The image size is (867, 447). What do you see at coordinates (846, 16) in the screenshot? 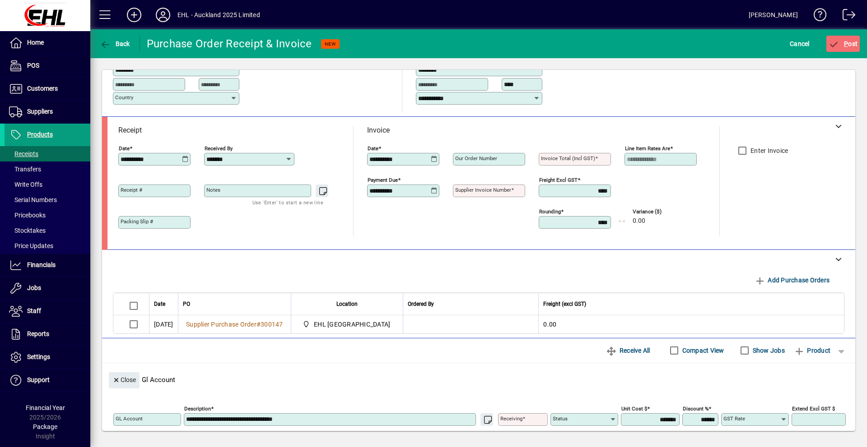
I see `a: Logout` at bounding box center [846, 16].